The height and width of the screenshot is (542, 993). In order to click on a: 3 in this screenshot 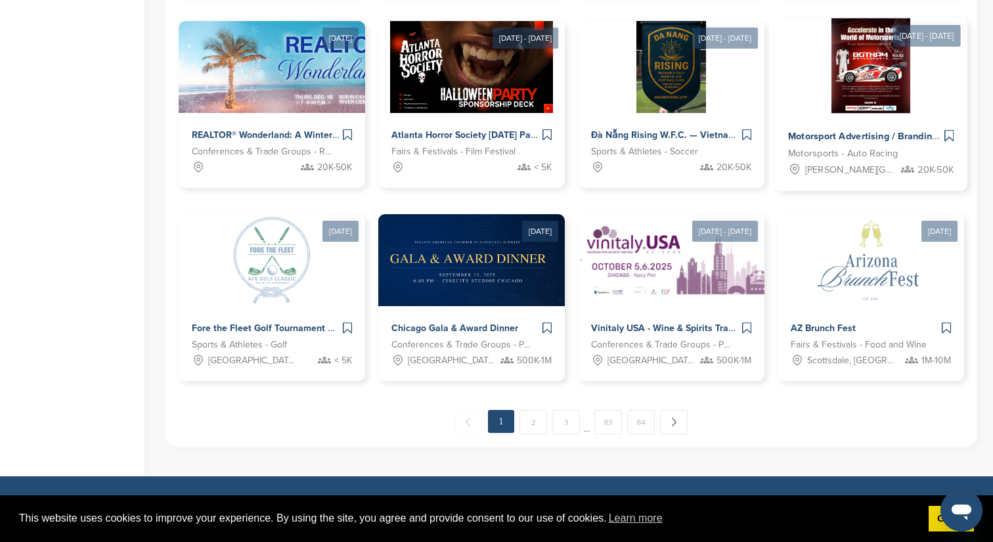, I will do `click(566, 422)`.